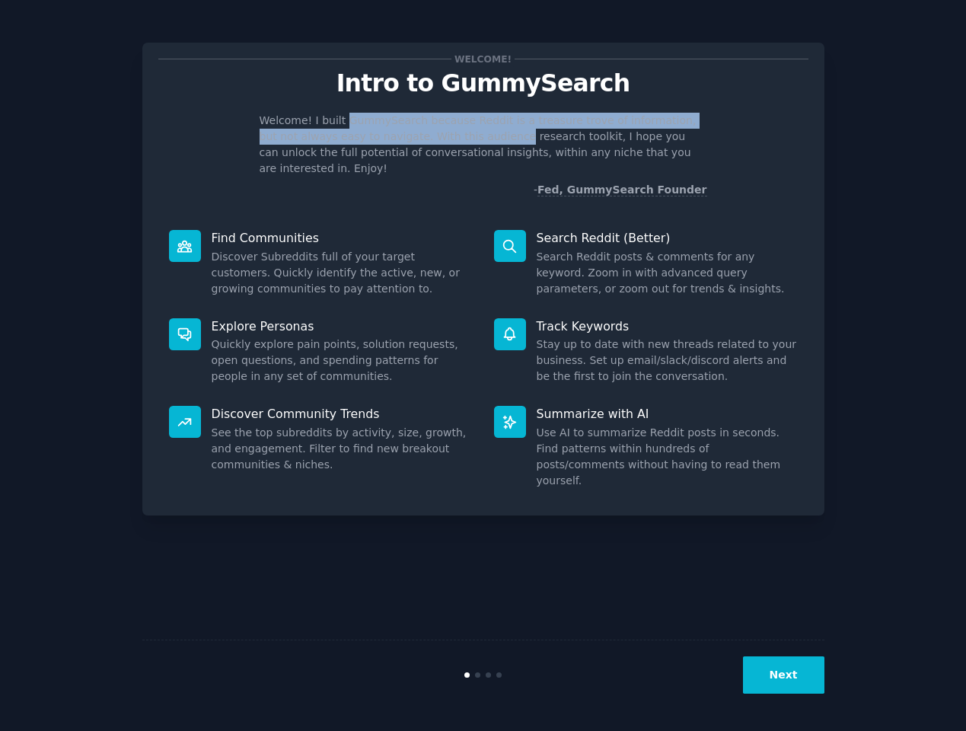 The height and width of the screenshot is (731, 966). What do you see at coordinates (342, 448) in the screenshot?
I see `dd: See the top subreddits by activity, size, growth, and engagement. Filter to find new breakout com...` at bounding box center [342, 448].